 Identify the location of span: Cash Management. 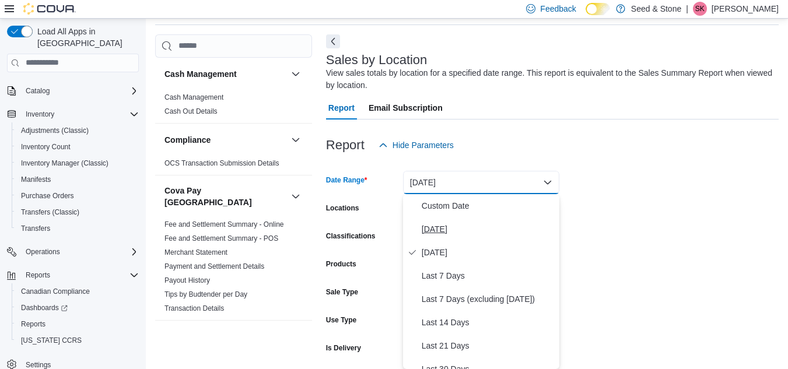
(194, 97).